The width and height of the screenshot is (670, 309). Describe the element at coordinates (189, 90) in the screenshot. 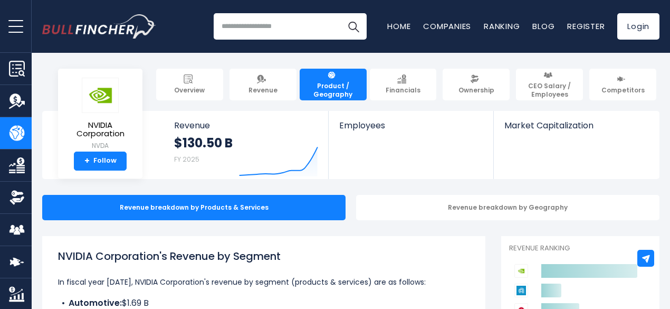

I see `span: Overview` at that location.